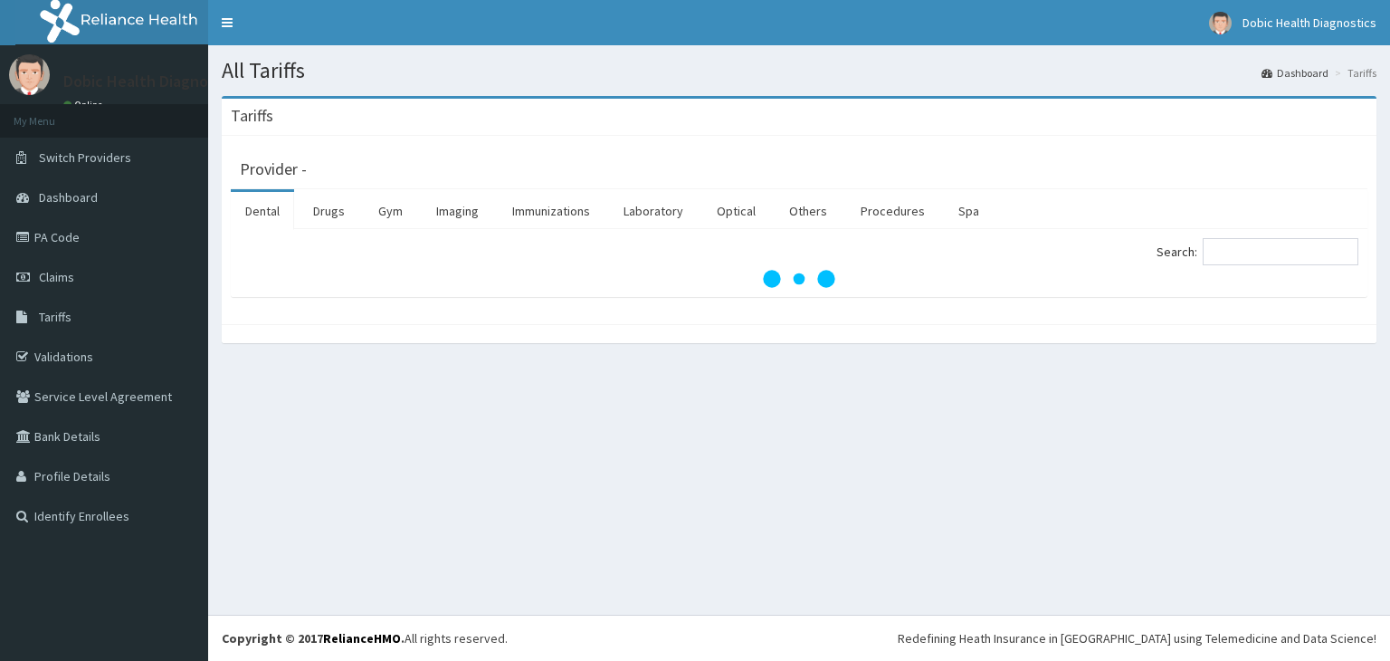 This screenshot has width=1390, height=661. What do you see at coordinates (799, 71) in the screenshot?
I see `h1: All Tariffs` at bounding box center [799, 71].